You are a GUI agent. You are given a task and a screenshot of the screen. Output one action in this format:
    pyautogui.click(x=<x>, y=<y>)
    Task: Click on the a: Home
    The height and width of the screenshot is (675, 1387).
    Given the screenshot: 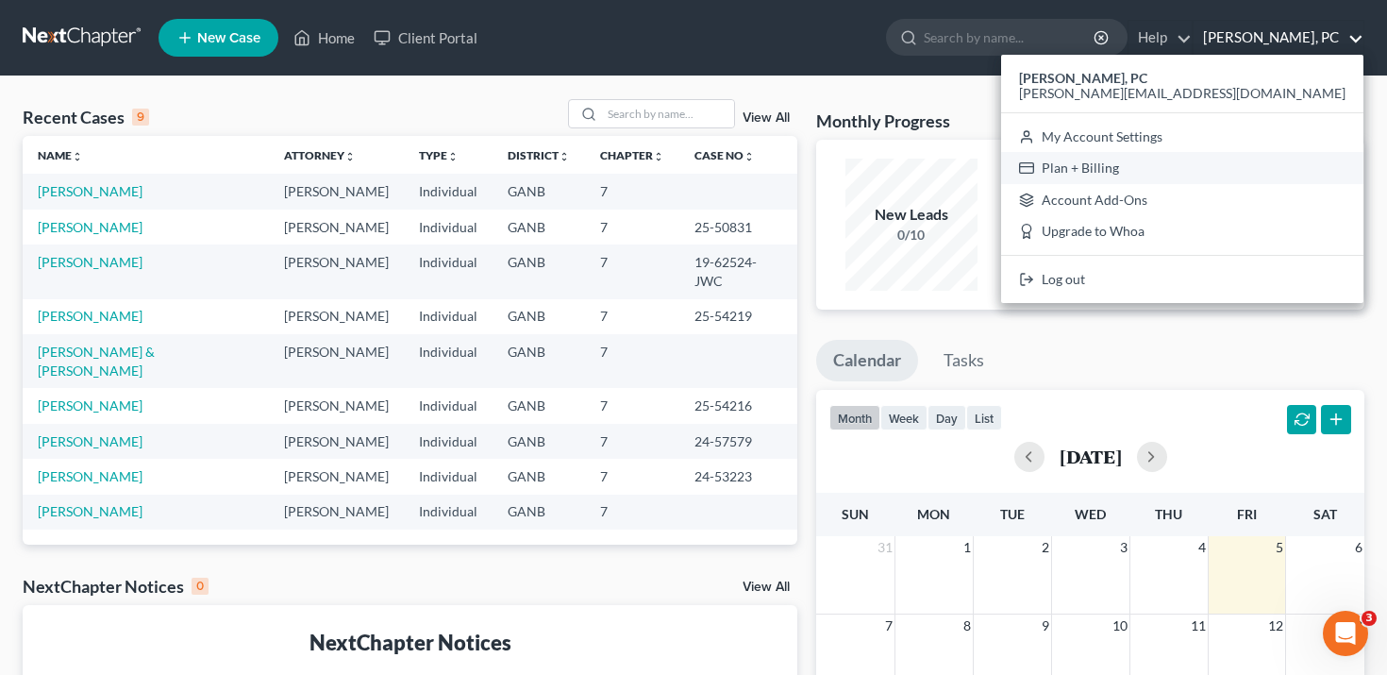 What is the action you would take?
    pyautogui.click(x=324, y=38)
    